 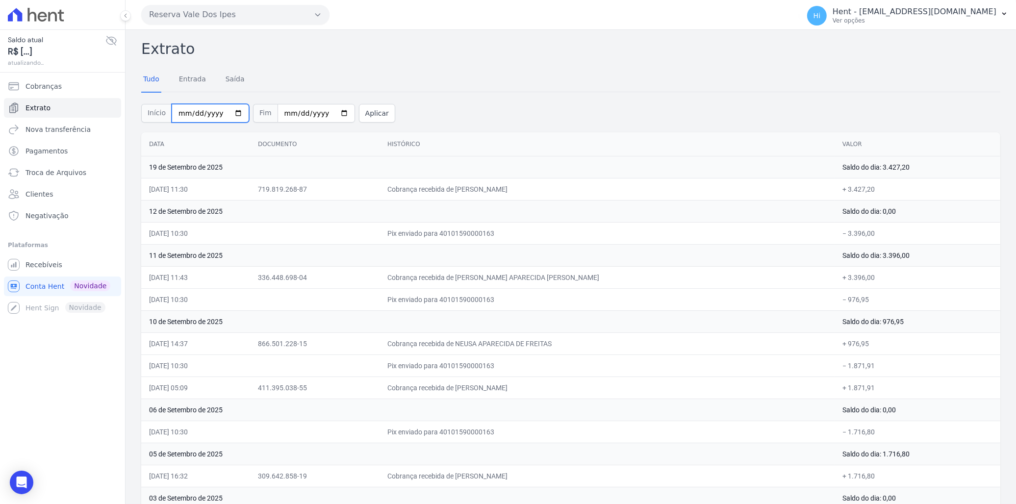 I want to click on span: atualizando..., so click(x=56, y=63).